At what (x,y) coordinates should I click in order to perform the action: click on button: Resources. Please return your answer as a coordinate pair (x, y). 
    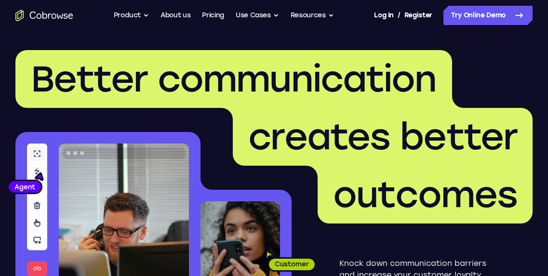
    Looking at the image, I should click on (312, 15).